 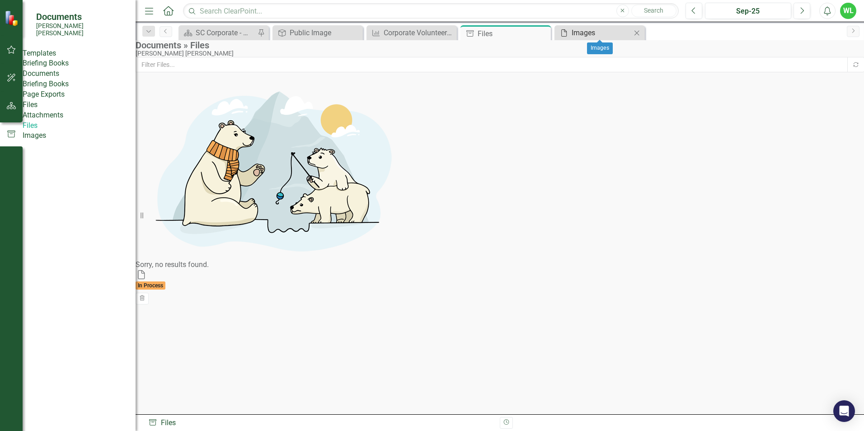 What do you see at coordinates (79, 74) in the screenshot?
I see `div: Documents` at bounding box center [79, 74].